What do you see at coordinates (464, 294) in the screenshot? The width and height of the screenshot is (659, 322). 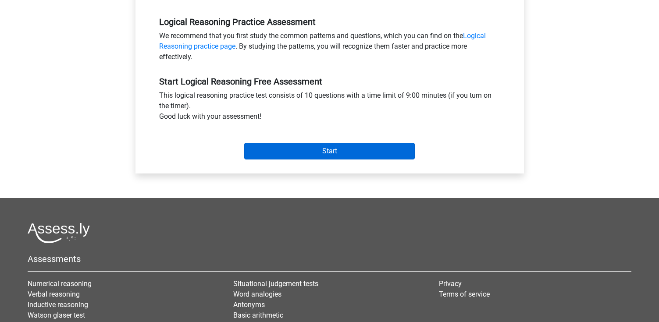 I see `a: Terms of service` at bounding box center [464, 294].